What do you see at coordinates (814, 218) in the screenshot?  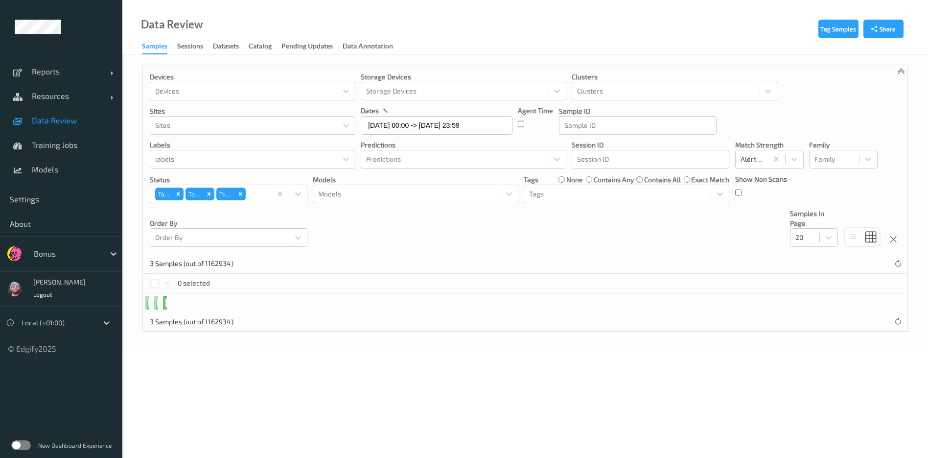 I see `p: Samples In Page` at bounding box center [814, 218].